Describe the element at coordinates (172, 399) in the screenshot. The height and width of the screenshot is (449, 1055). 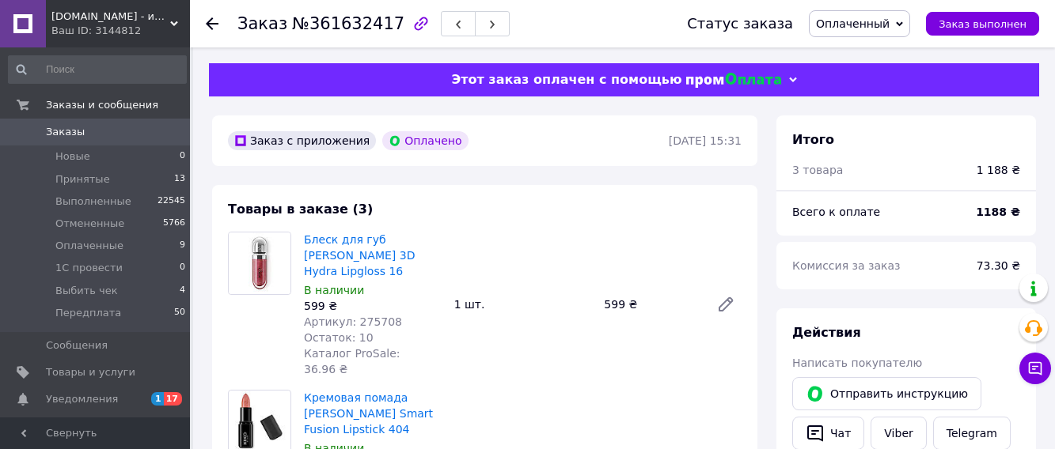
I see `span: 17` at that location.